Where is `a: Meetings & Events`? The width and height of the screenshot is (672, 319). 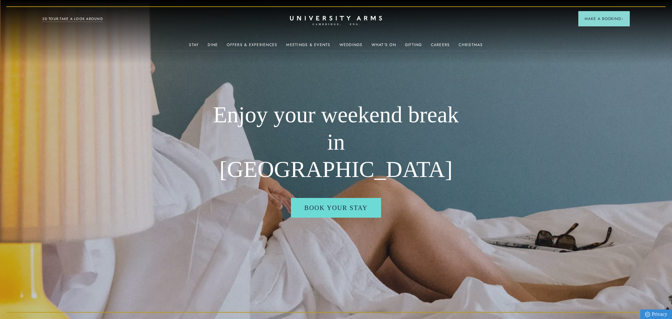
a: Meetings & Events is located at coordinates (308, 47).